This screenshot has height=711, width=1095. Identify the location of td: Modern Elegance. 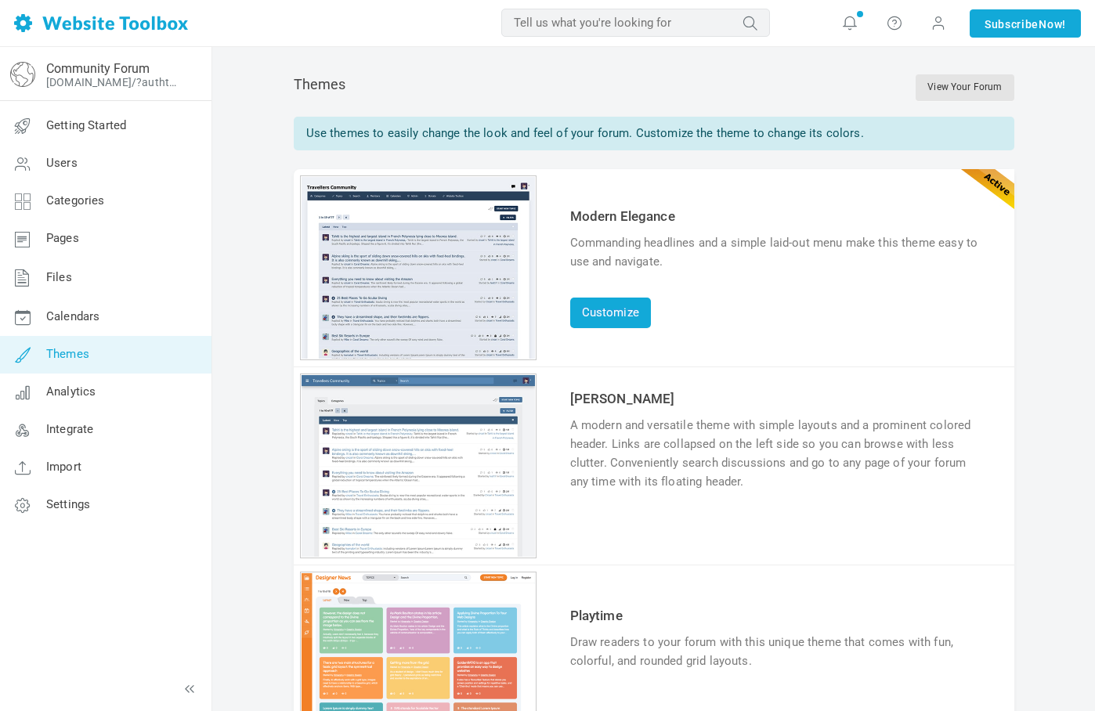
(779, 216).